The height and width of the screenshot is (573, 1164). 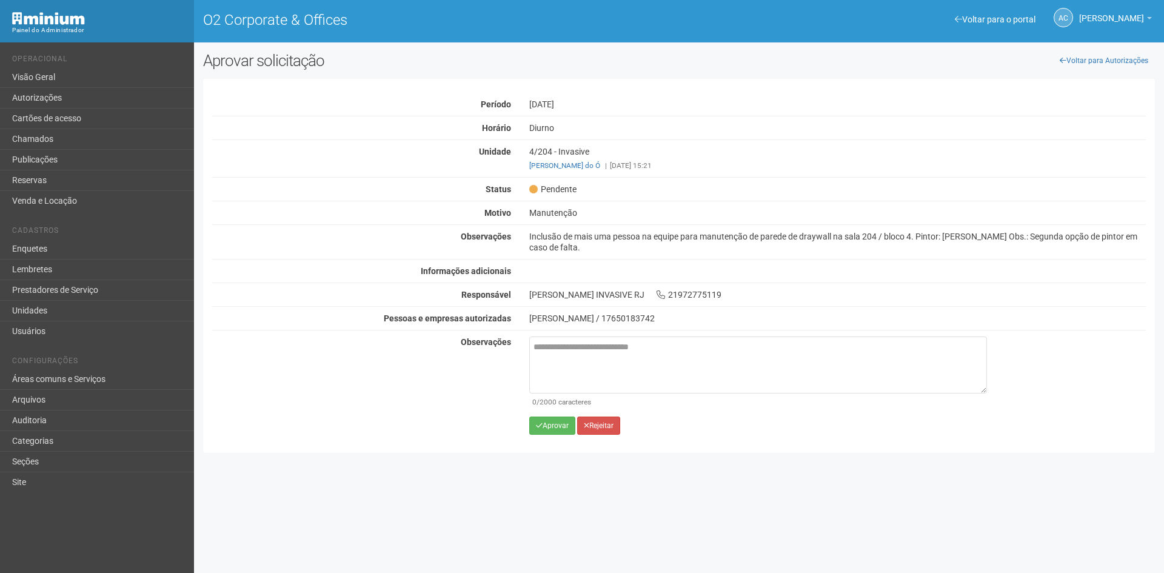 I want to click on a: AC, so click(x=1064, y=18).